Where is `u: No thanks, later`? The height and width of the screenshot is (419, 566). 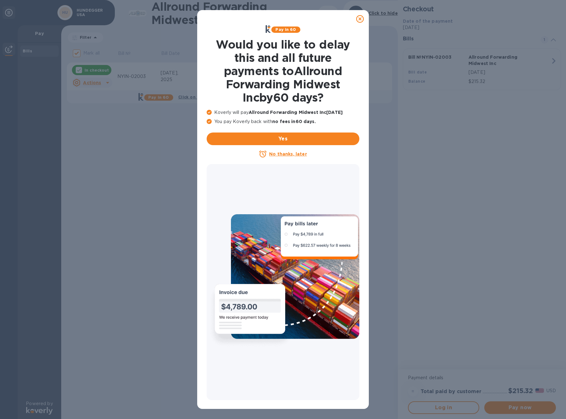
u: No thanks, later is located at coordinates (288, 154).